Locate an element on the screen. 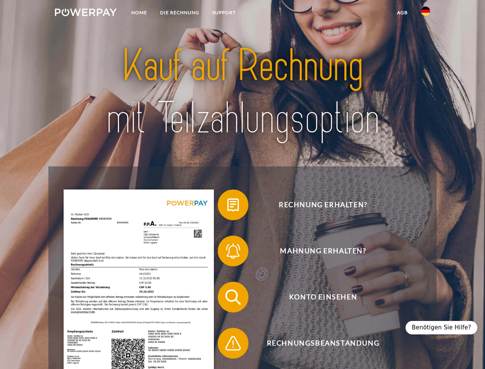 The width and height of the screenshot is (485, 369). div: Benötigen Sie Hilfe? is located at coordinates (442, 327).